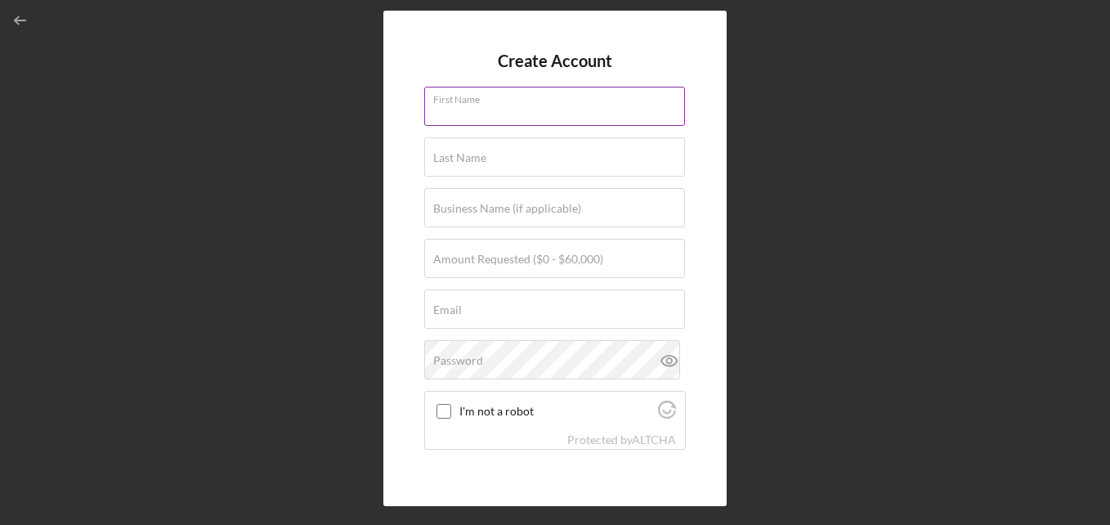 The image size is (1110, 525). Describe the element at coordinates (518, 259) in the screenshot. I see `label: Amount Requested ($0 - $60,000)` at that location.